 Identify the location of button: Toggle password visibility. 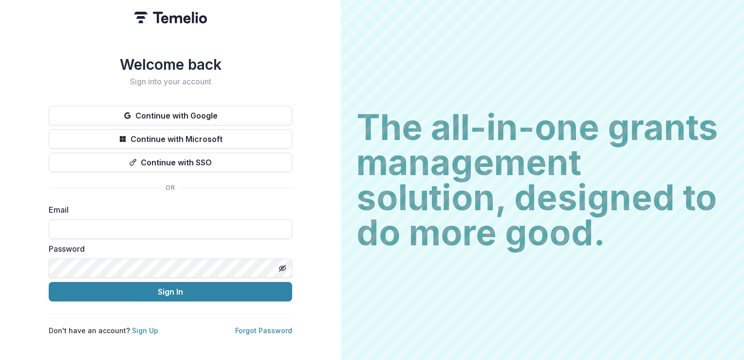
(283, 268).